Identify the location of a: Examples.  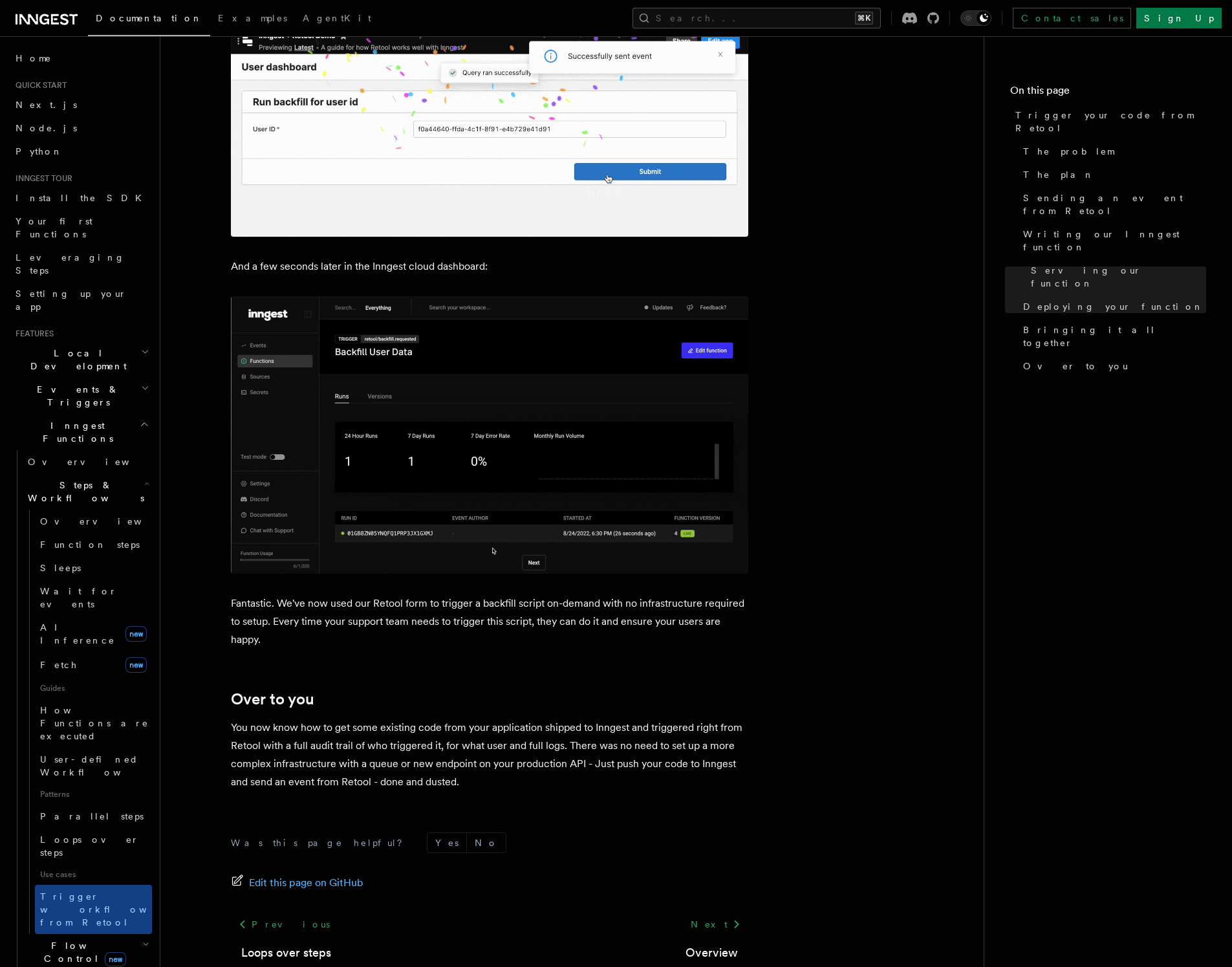
(252, 20).